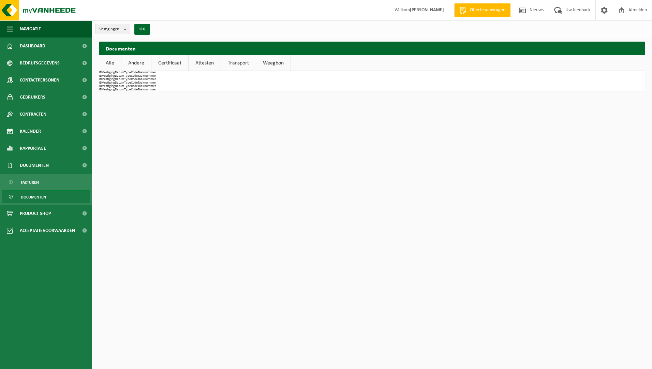 The width and height of the screenshot is (652, 369). What do you see at coordinates (33, 114) in the screenshot?
I see `span: Contracten` at bounding box center [33, 114].